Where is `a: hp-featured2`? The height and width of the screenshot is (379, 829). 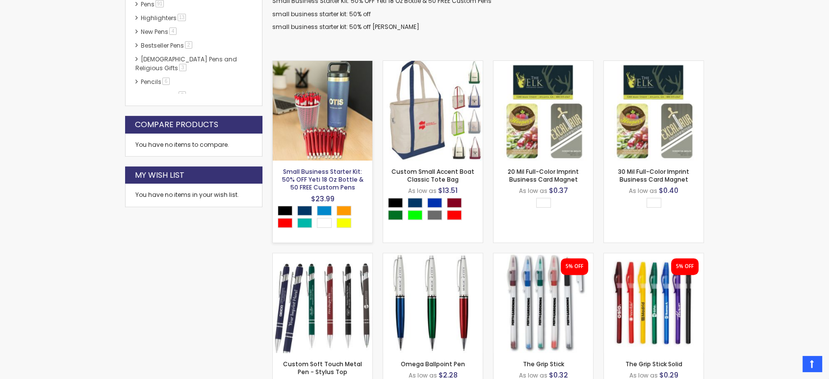 a: hp-featured2 is located at coordinates (164, 95).